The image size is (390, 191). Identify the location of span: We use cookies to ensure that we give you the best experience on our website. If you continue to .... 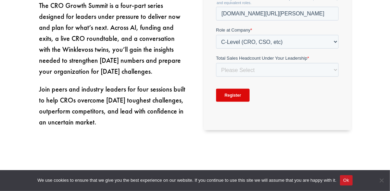
(186, 180).